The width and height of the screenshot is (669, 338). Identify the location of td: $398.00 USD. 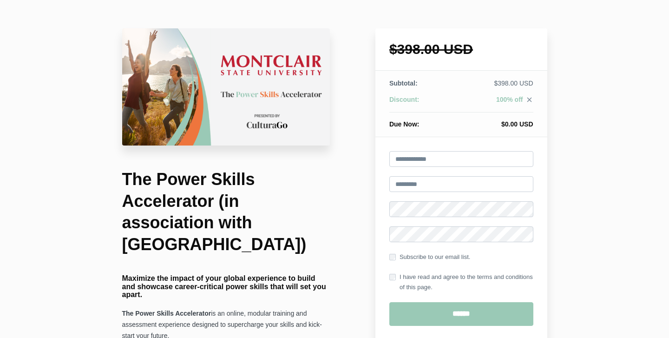
(492, 86).